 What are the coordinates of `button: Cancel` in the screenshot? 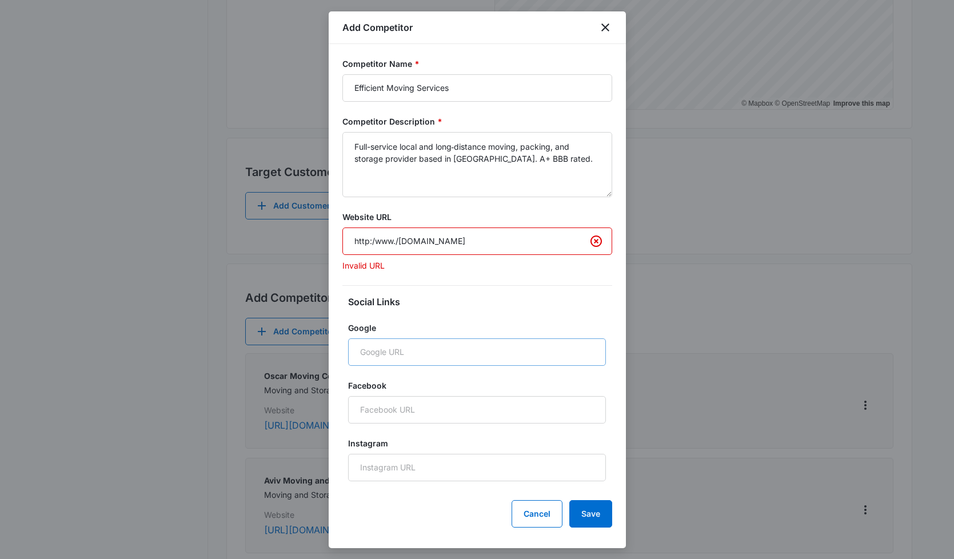 It's located at (537, 514).